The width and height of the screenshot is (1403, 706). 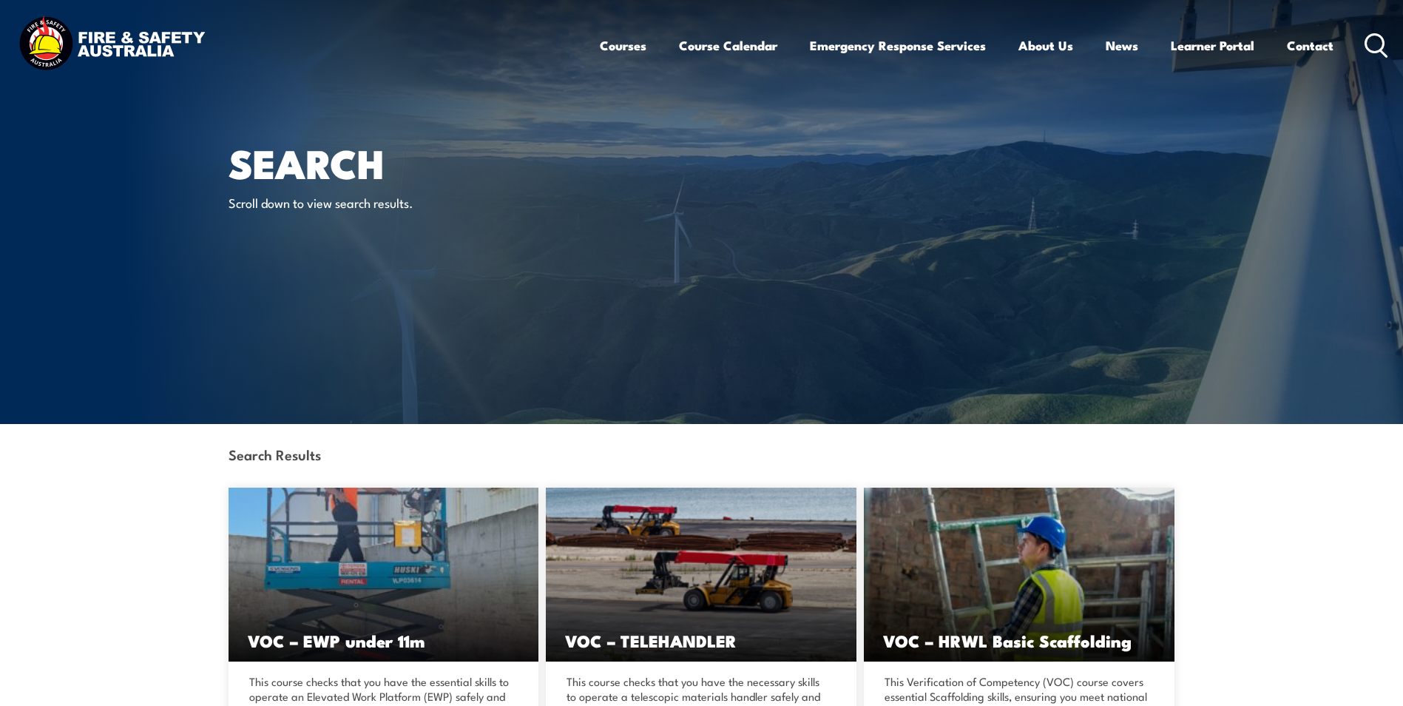 I want to click on img: VOC – HRWL Basic Scaffolding, so click(x=1019, y=574).